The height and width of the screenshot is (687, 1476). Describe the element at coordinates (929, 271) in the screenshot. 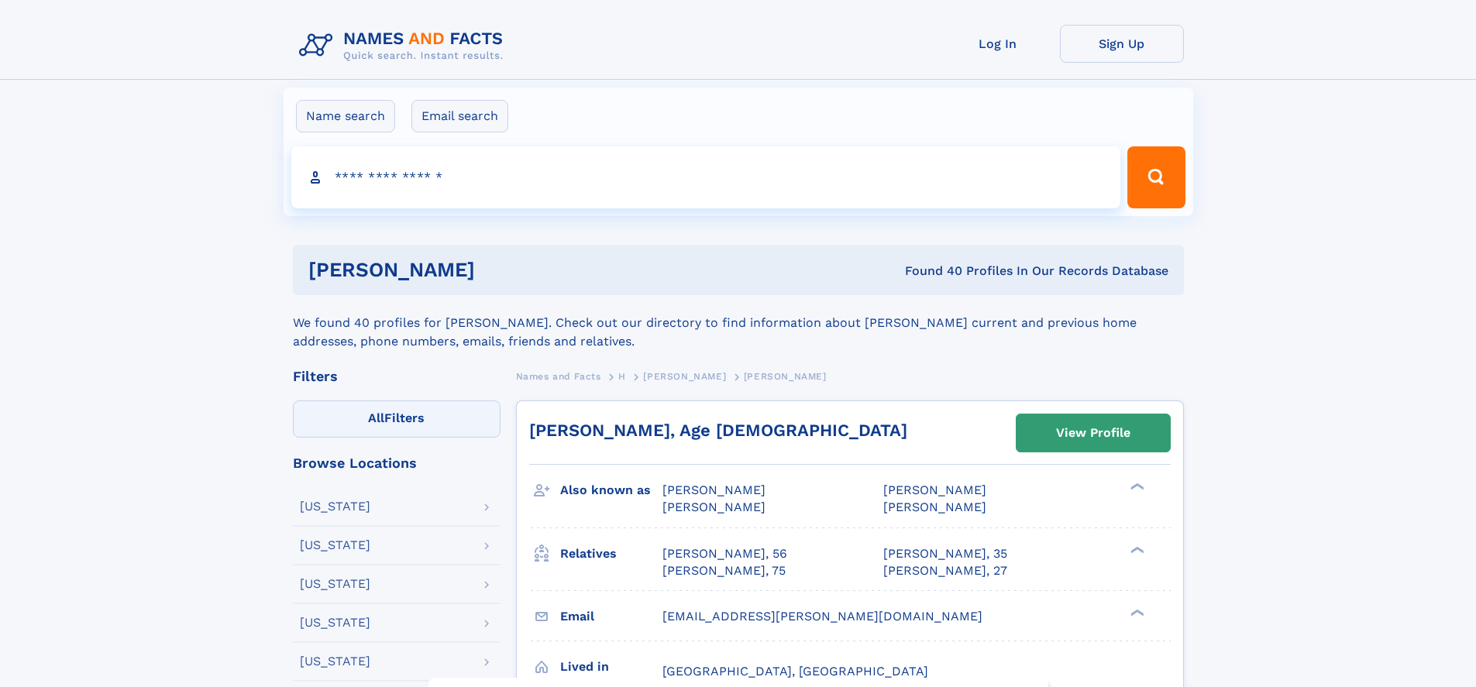

I see `div: Found 40 Profiles In Our Records Database` at that location.